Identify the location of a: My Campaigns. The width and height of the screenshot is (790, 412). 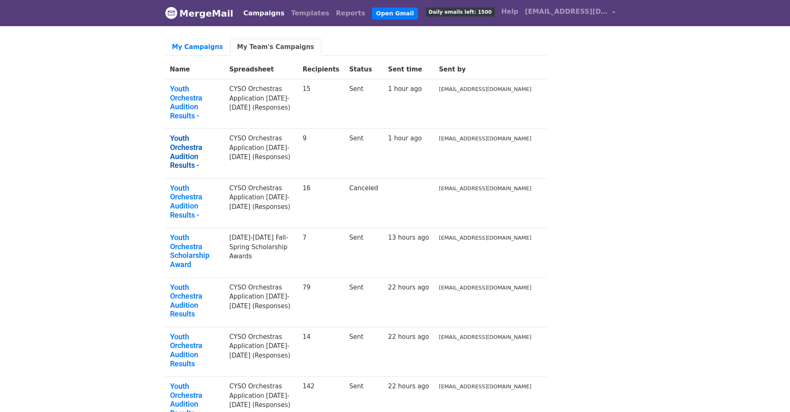
(197, 47).